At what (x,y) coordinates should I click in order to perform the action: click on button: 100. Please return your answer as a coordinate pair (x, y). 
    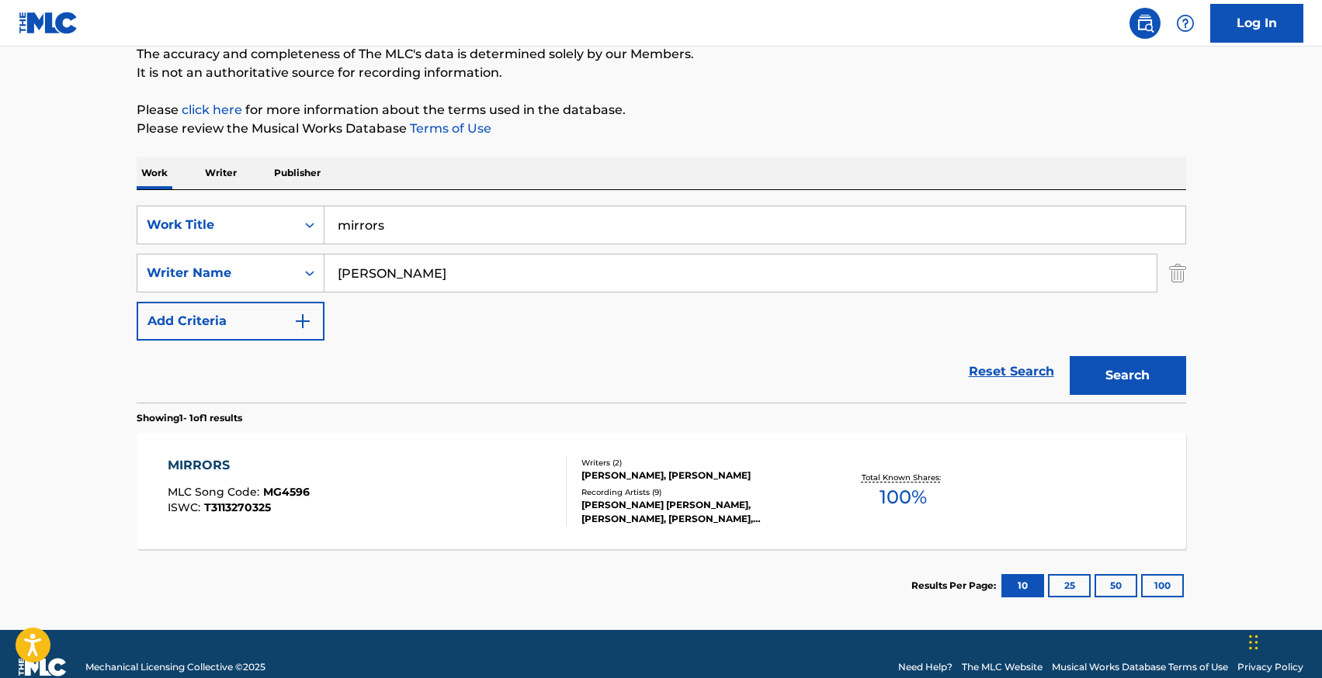
    Looking at the image, I should click on (1162, 586).